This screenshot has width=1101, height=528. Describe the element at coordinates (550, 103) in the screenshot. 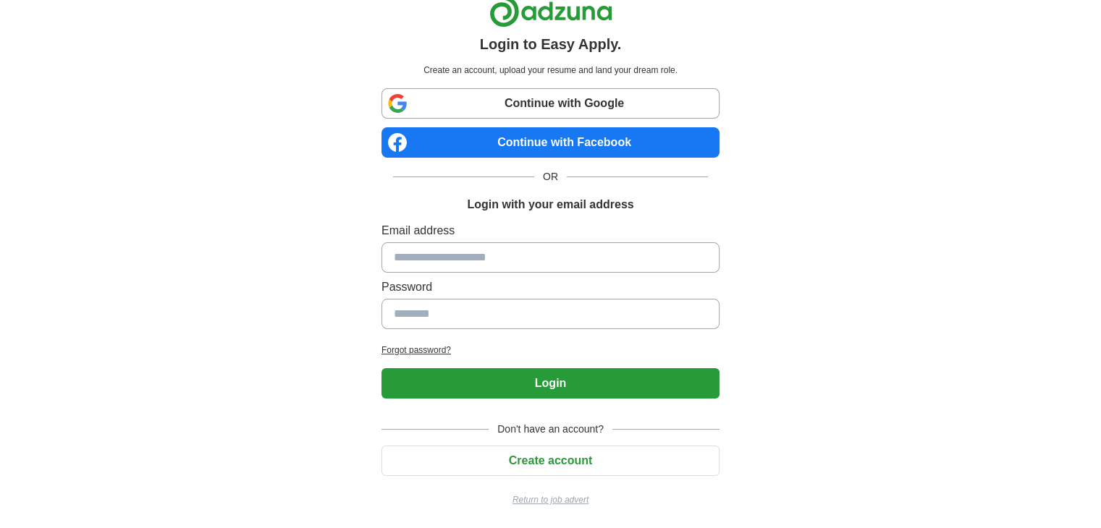

I see `a: Continue with Google` at that location.